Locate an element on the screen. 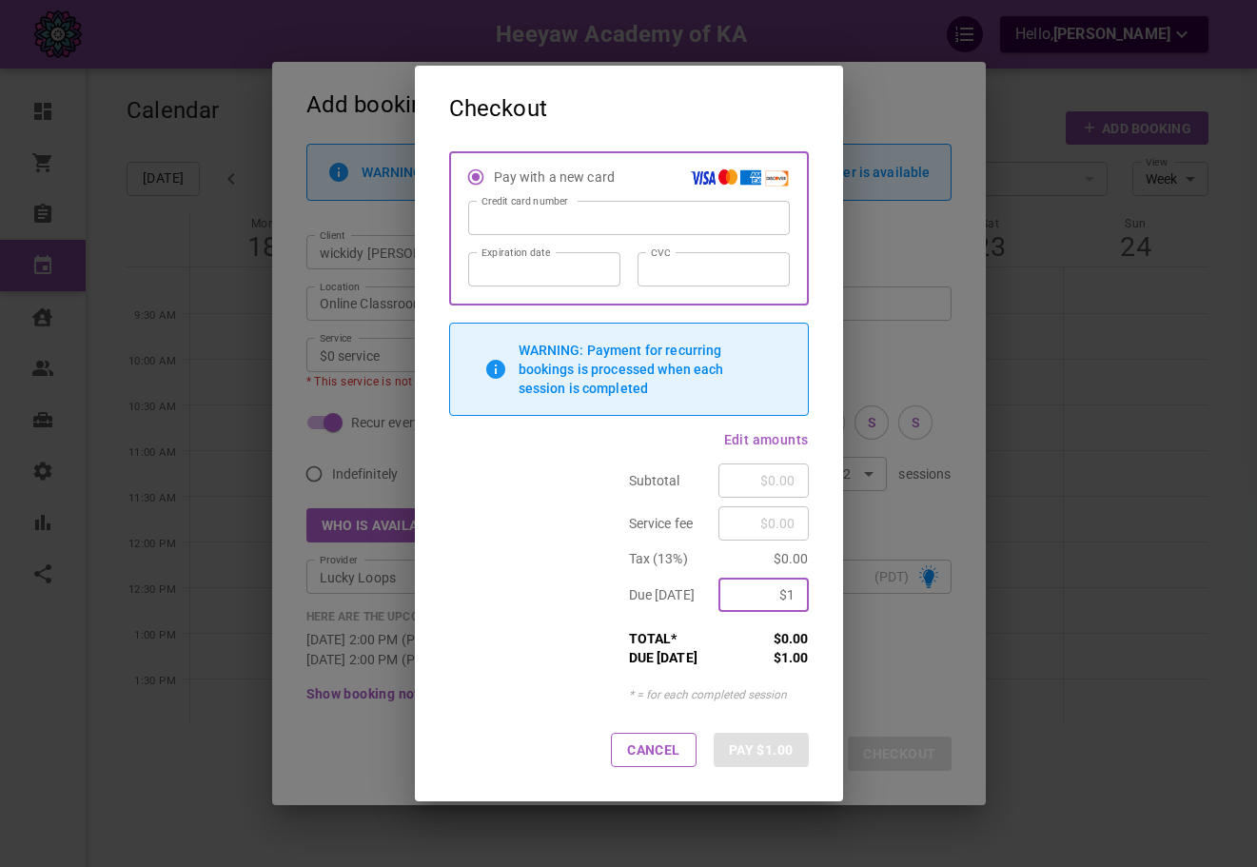 Image resolution: width=1257 pixels, height=867 pixels. label: Expiration date is located at coordinates (516, 252).